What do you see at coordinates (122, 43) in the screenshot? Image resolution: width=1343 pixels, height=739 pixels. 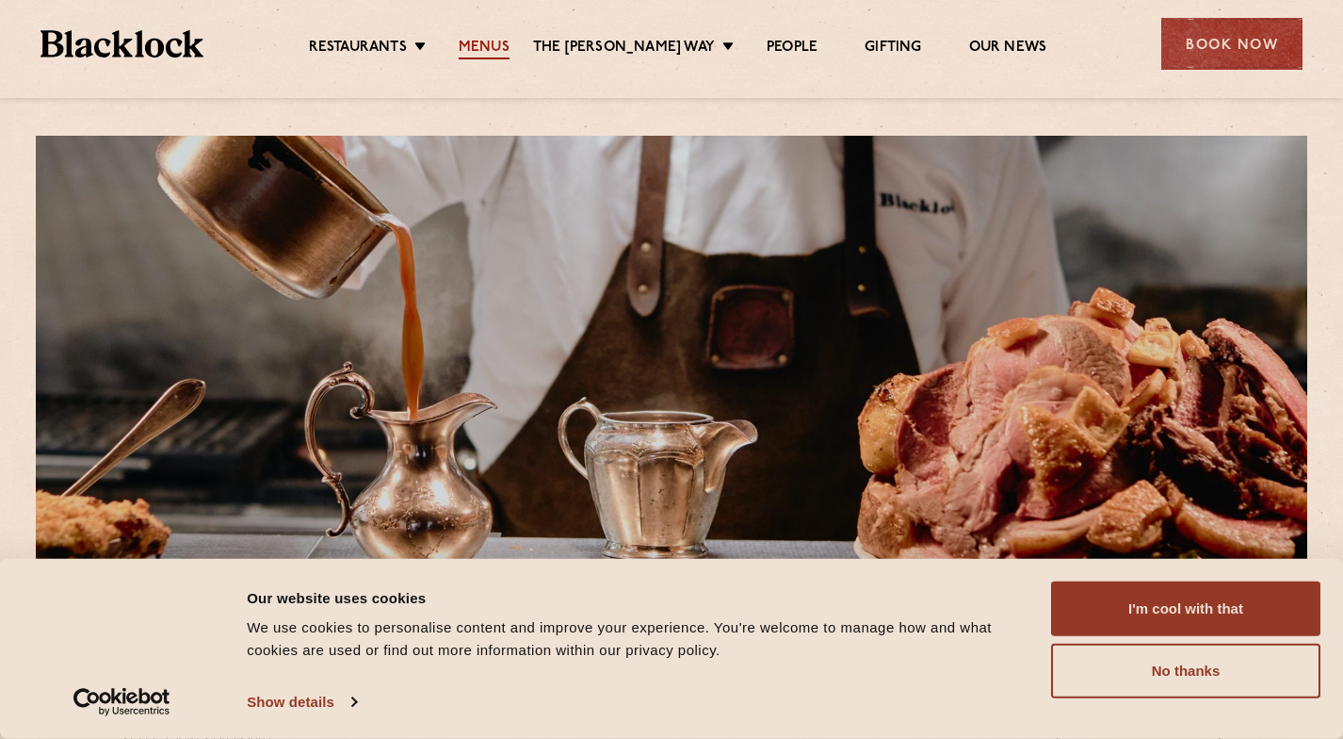 I see `img: BL_Textured_Logo-footer-cropped.svg` at bounding box center [122, 43].